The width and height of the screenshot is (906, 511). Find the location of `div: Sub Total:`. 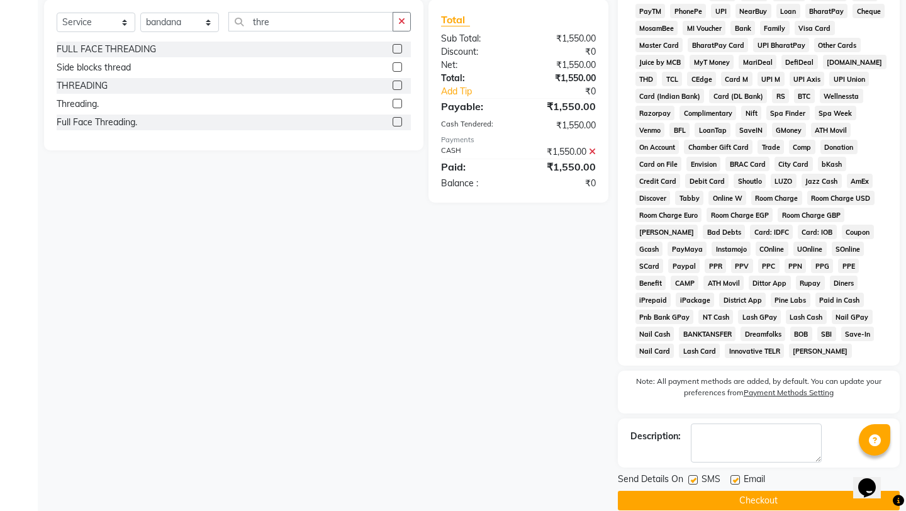

div: Sub Total: is located at coordinates (475, 38).